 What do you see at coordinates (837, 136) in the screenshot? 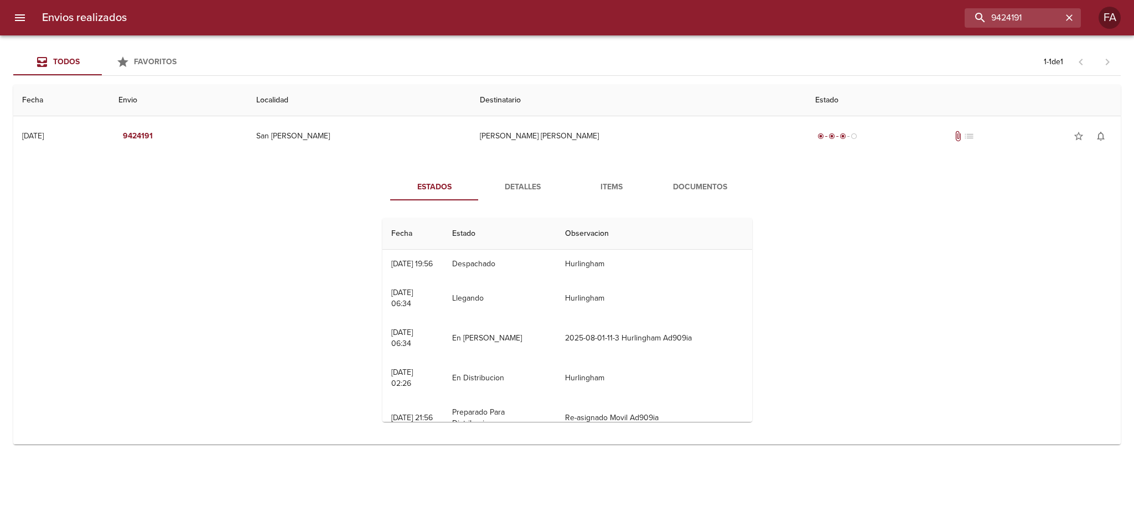
I see `div: En viaje` at bounding box center [837, 136].